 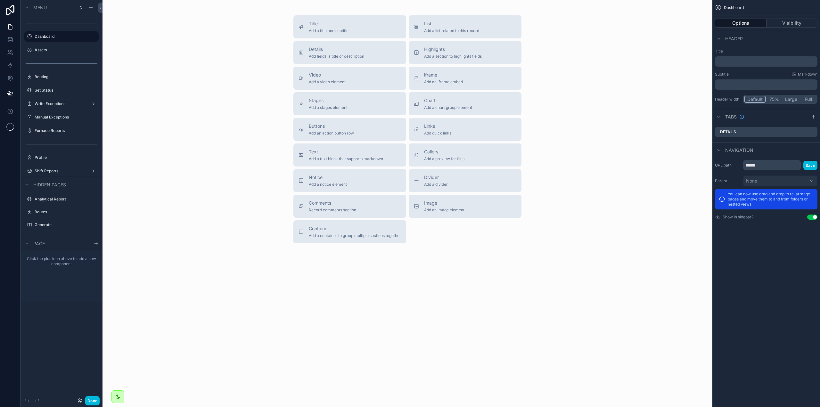 I want to click on button: LinksAdd quick links, so click(x=465, y=129).